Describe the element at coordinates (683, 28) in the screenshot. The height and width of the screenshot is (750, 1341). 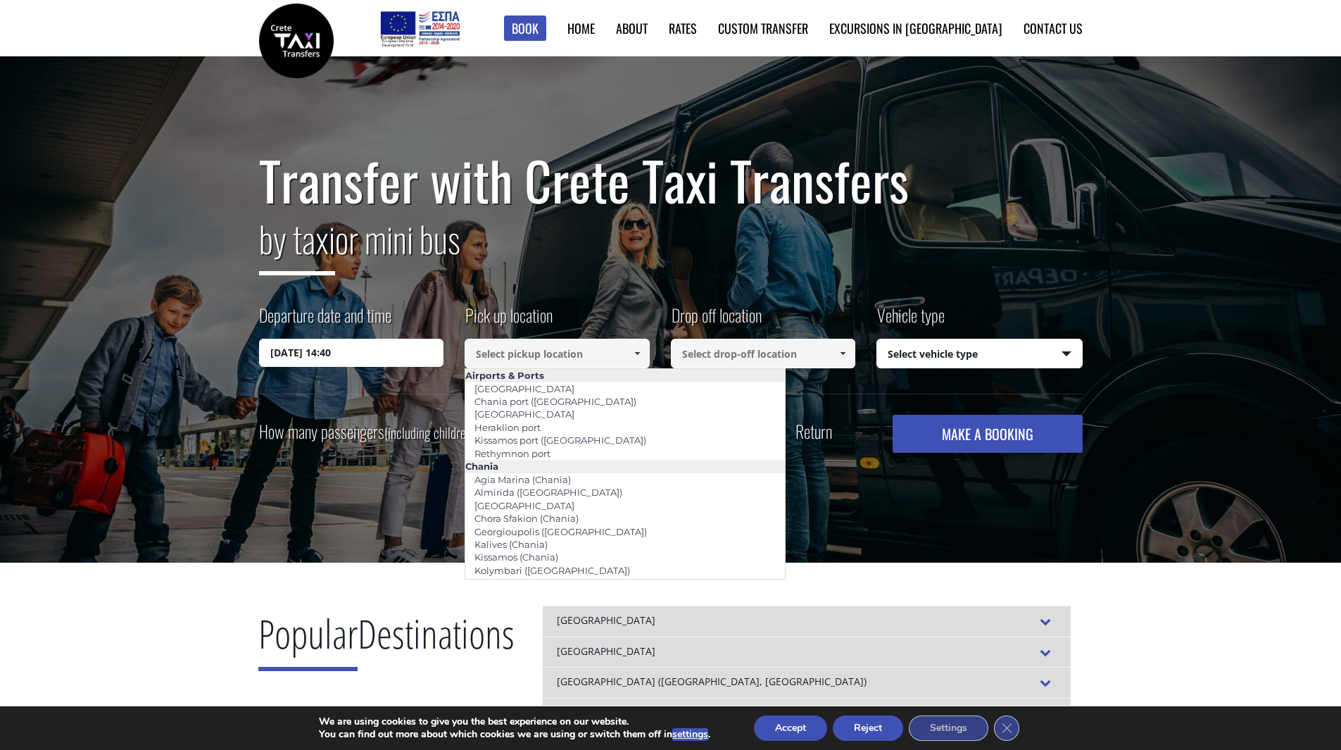
I see `a: Rates` at that location.